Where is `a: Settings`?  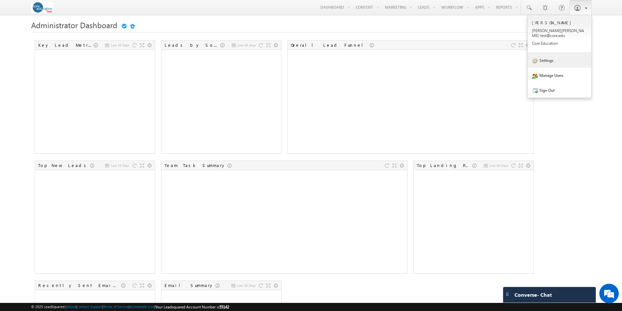
a: Settings is located at coordinates (559, 60).